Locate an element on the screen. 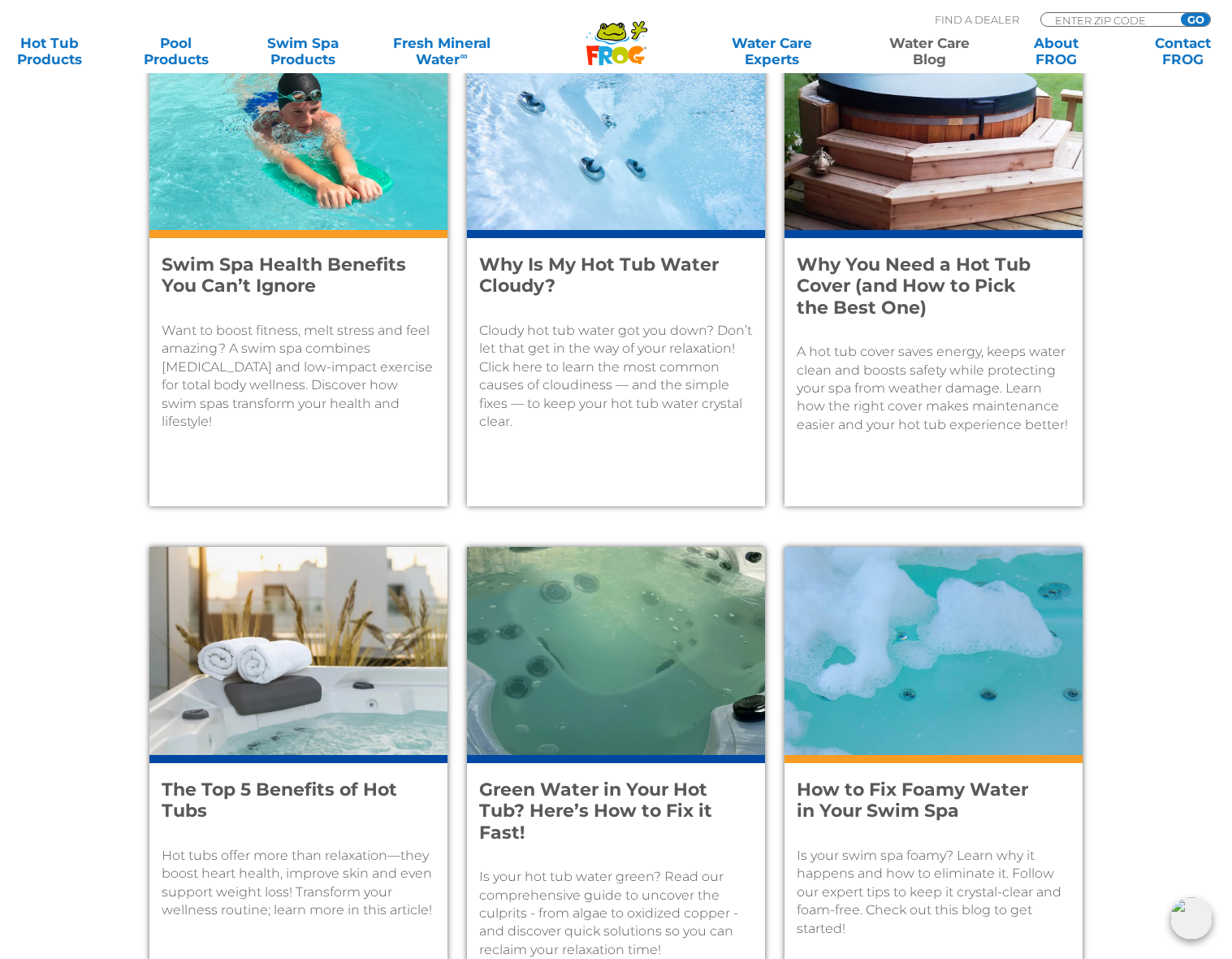  img: openIcon is located at coordinates (1192, 919).